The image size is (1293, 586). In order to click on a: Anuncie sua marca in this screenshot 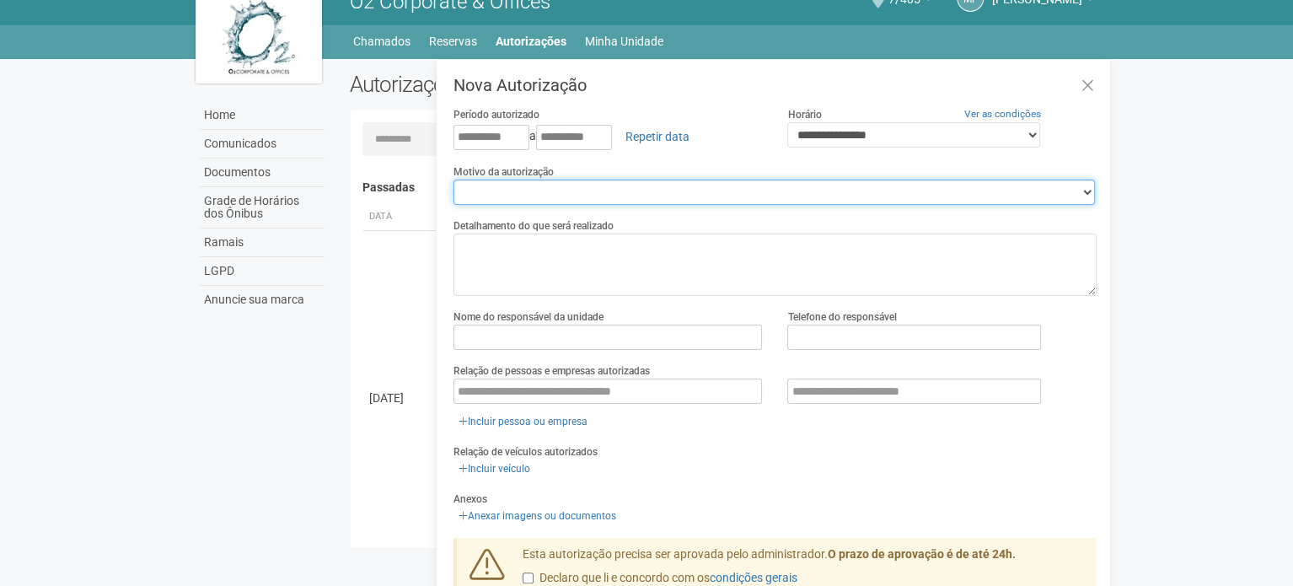, I will do `click(262, 299)`.